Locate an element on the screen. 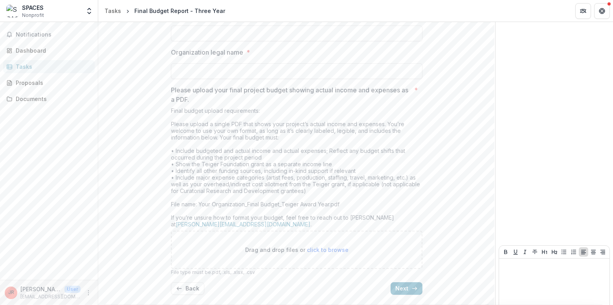 The height and width of the screenshot is (305, 613). div: SPACES is located at coordinates (33, 7).